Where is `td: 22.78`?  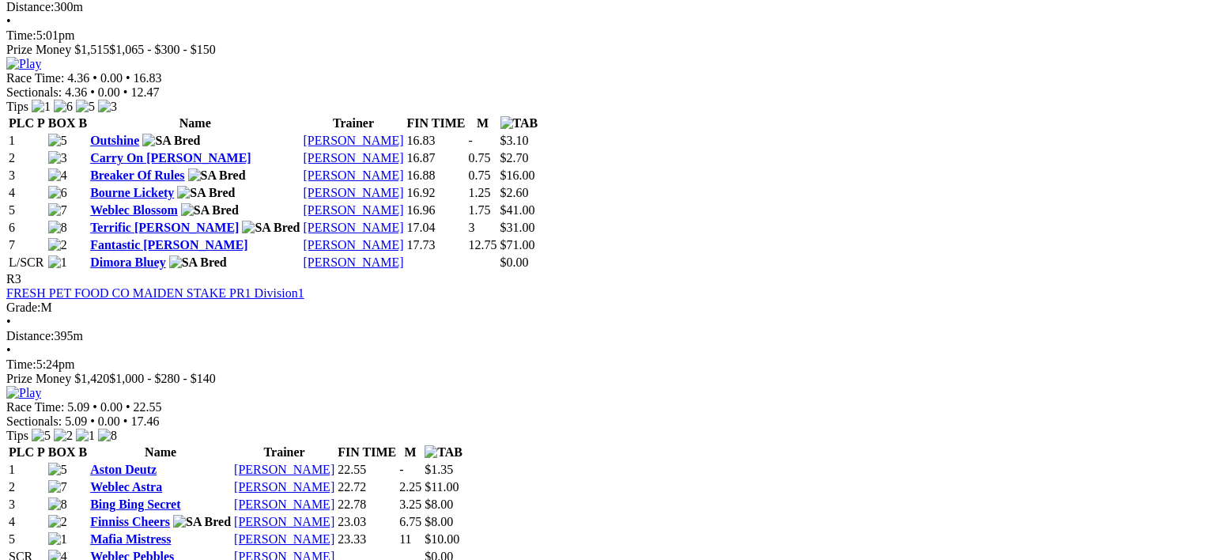
td: 22.78 is located at coordinates (367, 505).